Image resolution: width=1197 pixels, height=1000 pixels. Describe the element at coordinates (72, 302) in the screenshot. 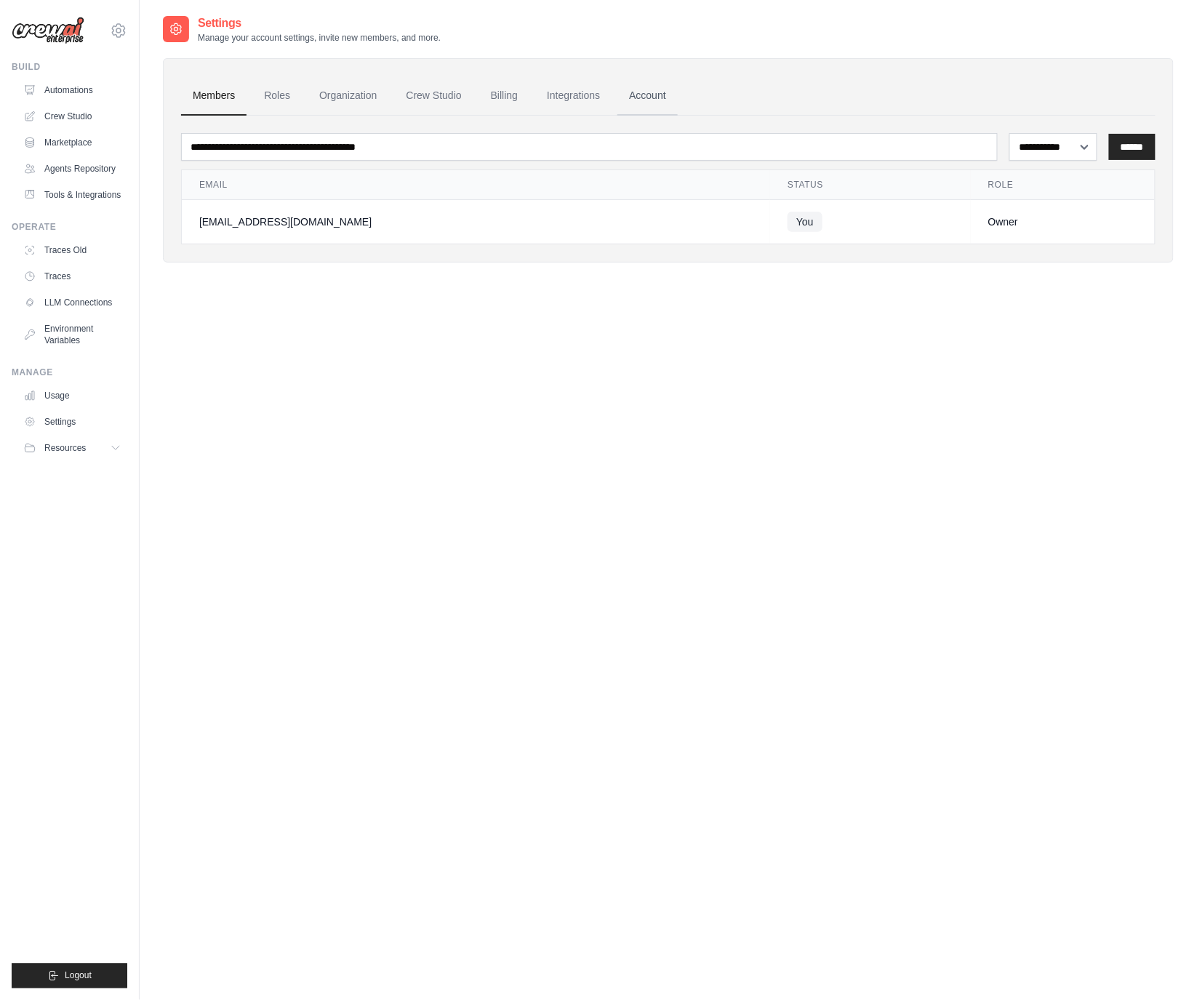

I see `a: LLM Connections` at that location.